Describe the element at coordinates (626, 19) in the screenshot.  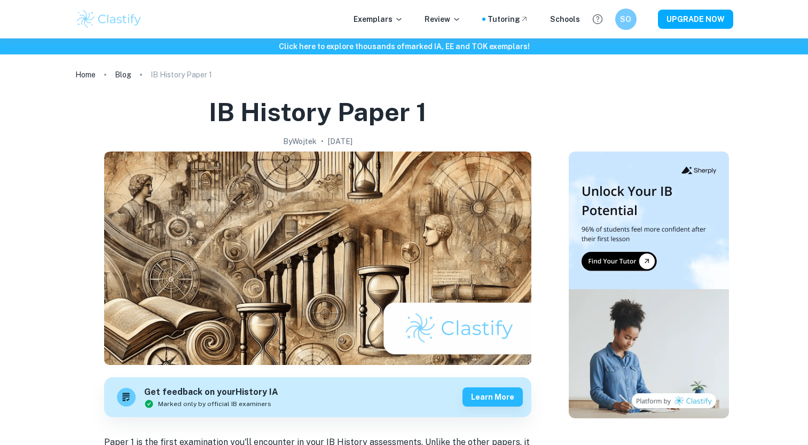
I see `button: SO` at that location.